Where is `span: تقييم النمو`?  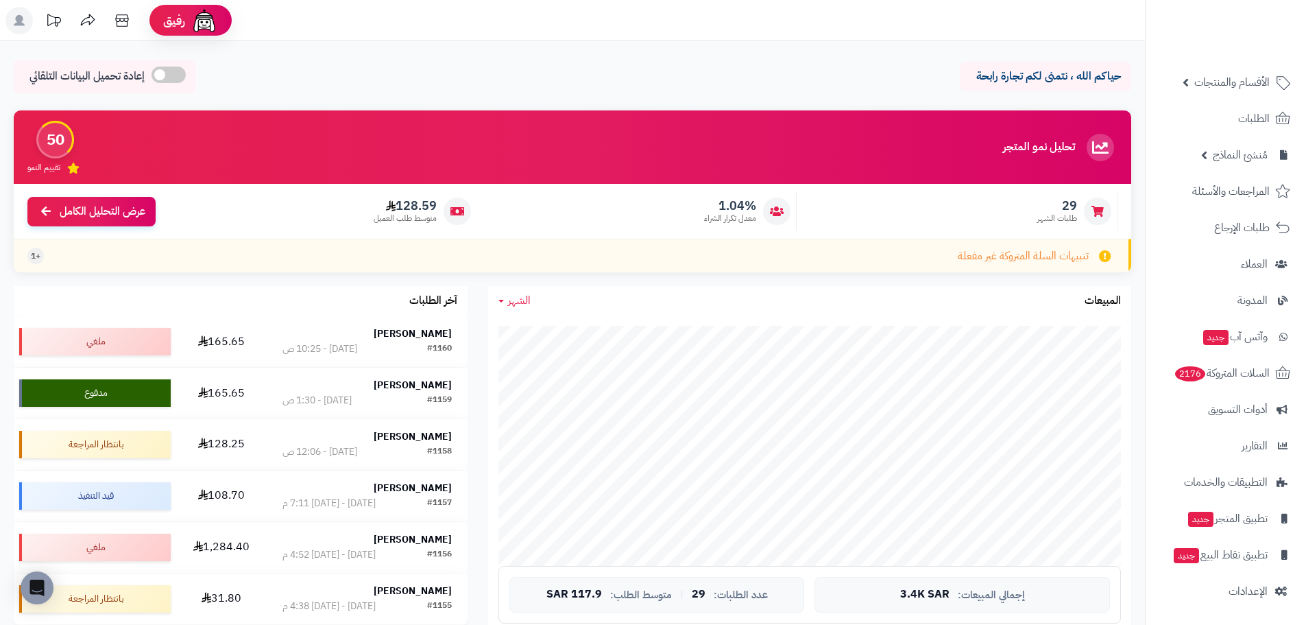 span: تقييم النمو is located at coordinates (44, 167).